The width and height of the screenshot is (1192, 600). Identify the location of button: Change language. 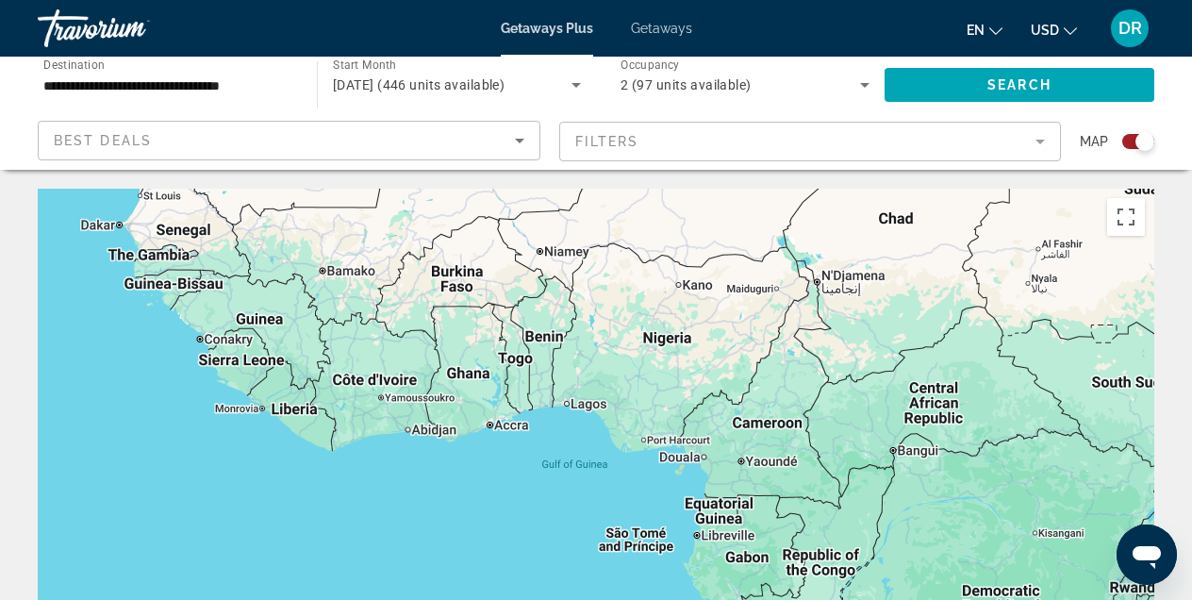
(984, 29).